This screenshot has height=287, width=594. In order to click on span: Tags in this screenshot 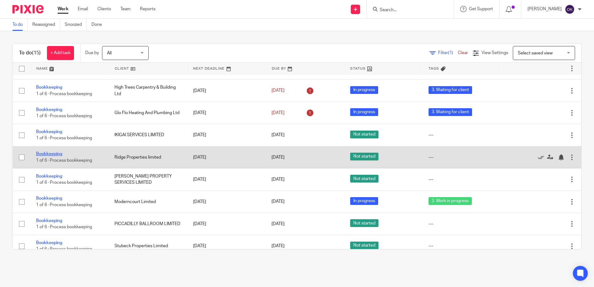, I will do `click(434, 68)`.